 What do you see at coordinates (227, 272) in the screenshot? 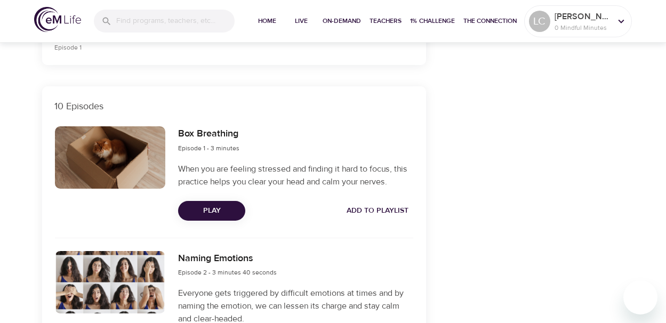
I see `span: Episode 2 - 3 minutes 40 seconds` at bounding box center [227, 272].